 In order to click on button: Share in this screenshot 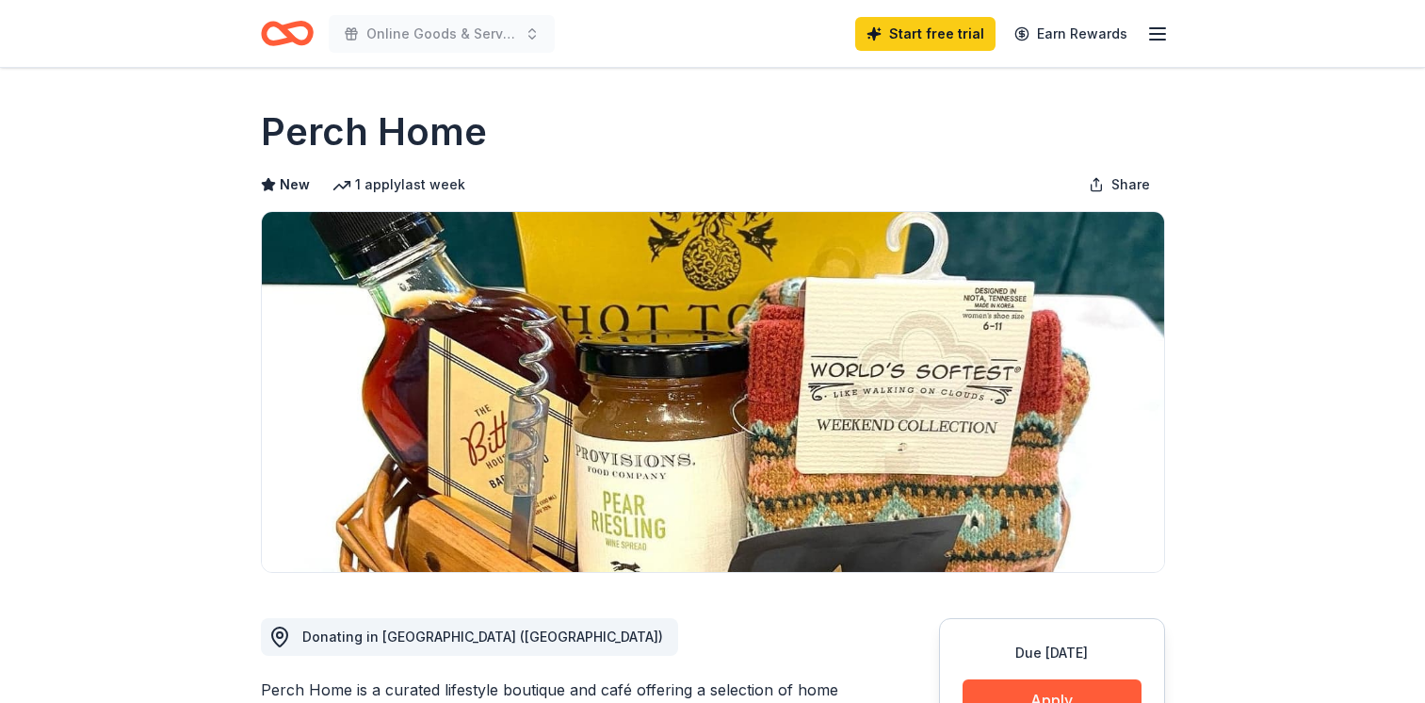, I will do `click(1119, 185)`.